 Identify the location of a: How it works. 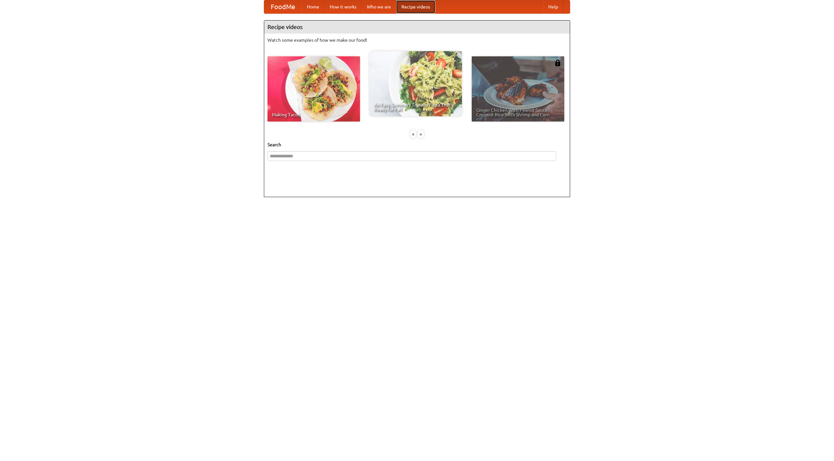
(343, 7).